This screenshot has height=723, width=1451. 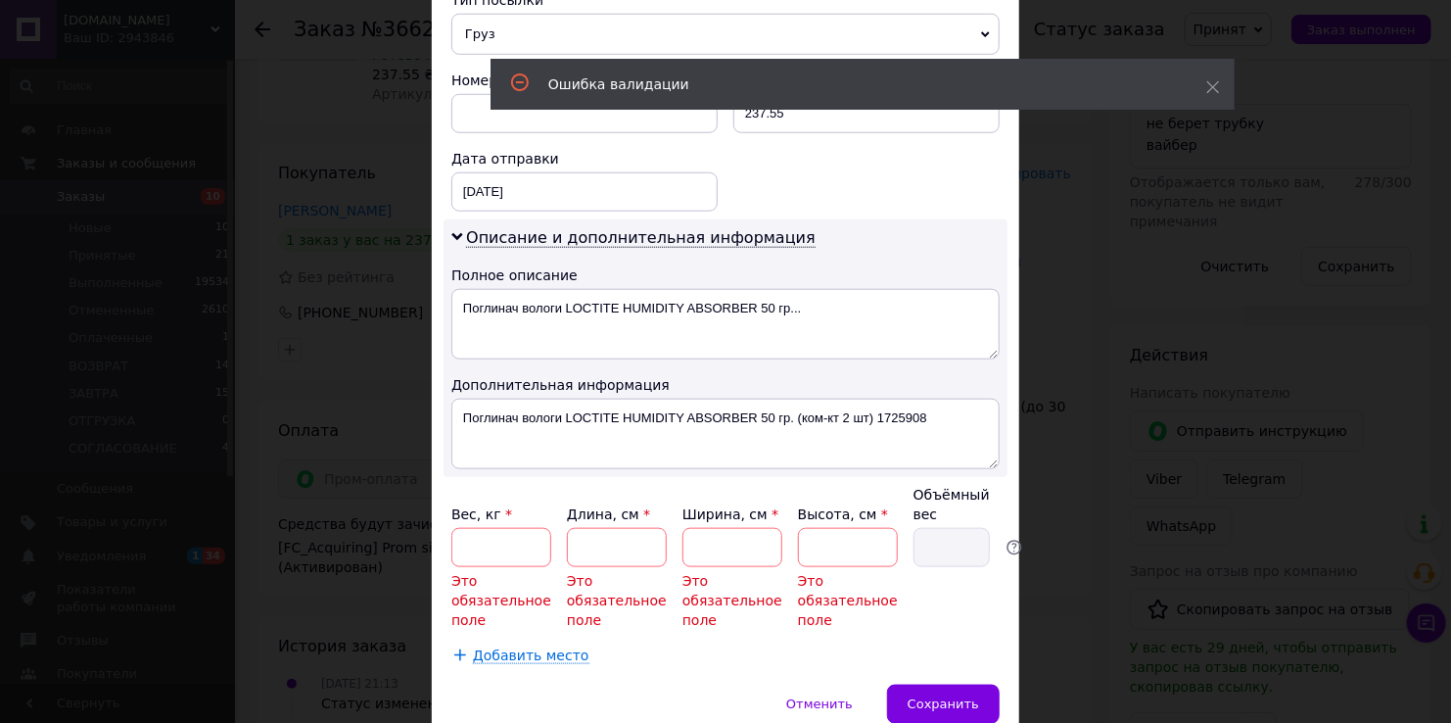 I want to click on div: Дата отправки, so click(x=585, y=159).